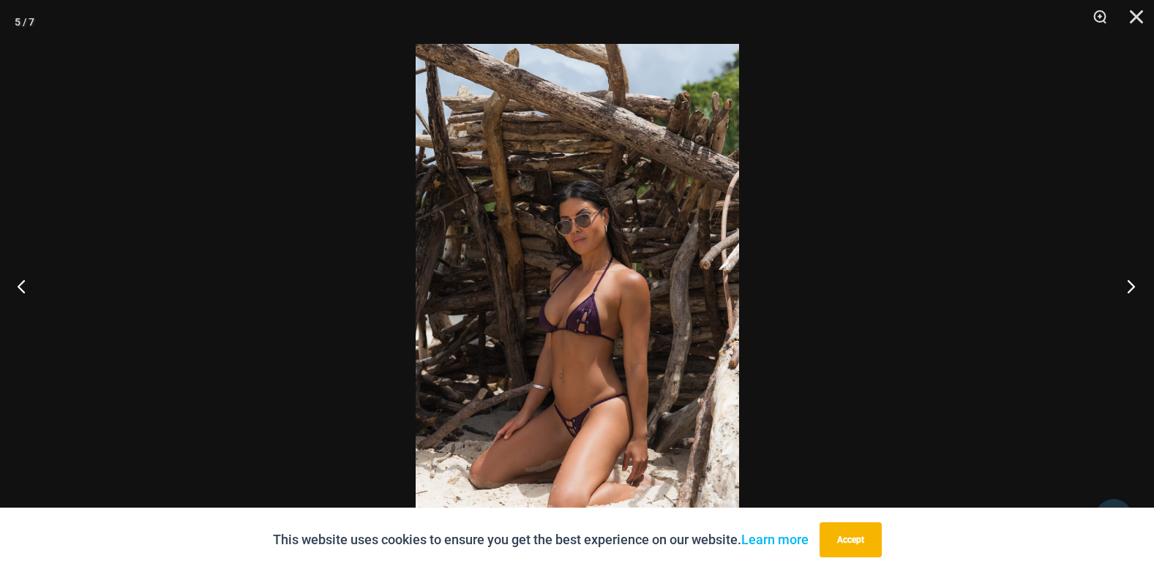 The image size is (1154, 572). I want to click on div: 5 / 7, so click(24, 22).